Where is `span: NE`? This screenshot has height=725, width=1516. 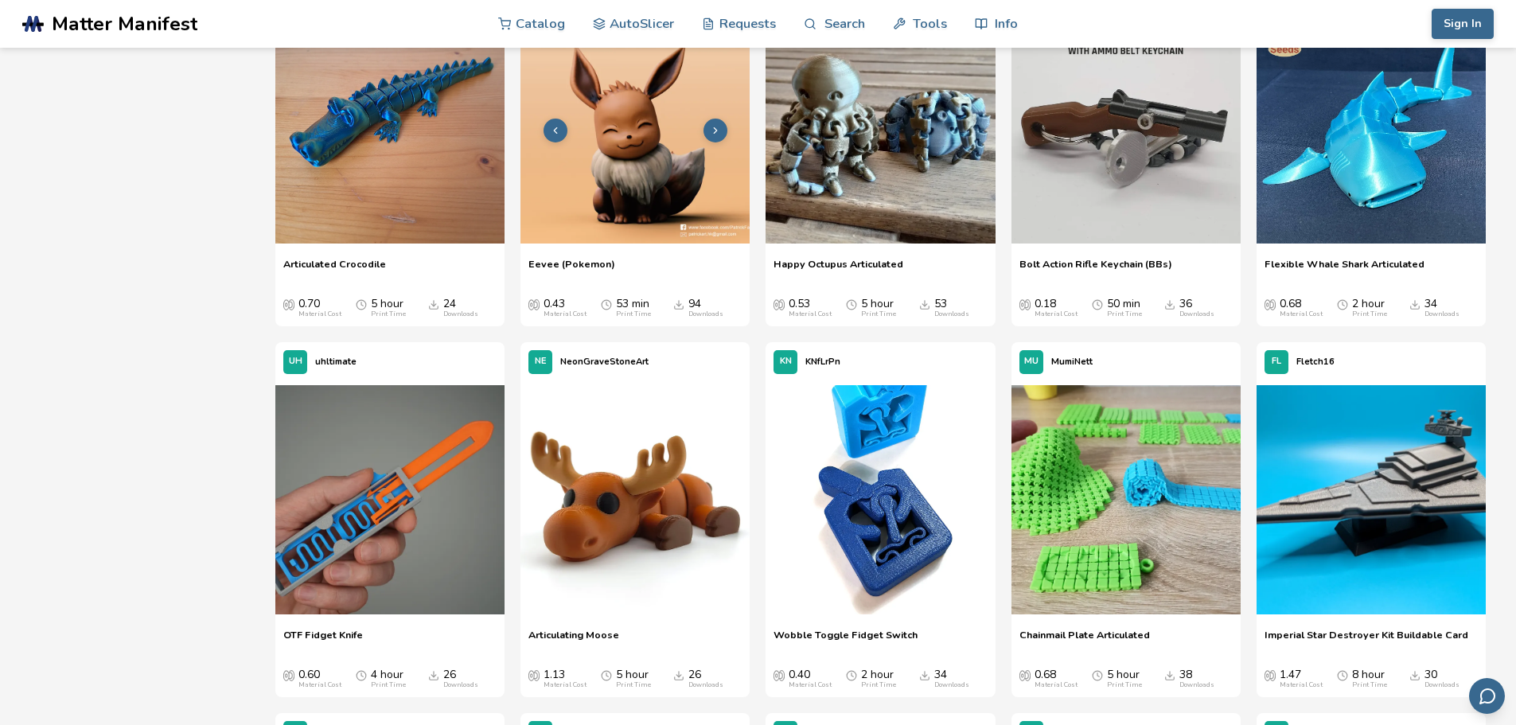 span: NE is located at coordinates (540, 361).